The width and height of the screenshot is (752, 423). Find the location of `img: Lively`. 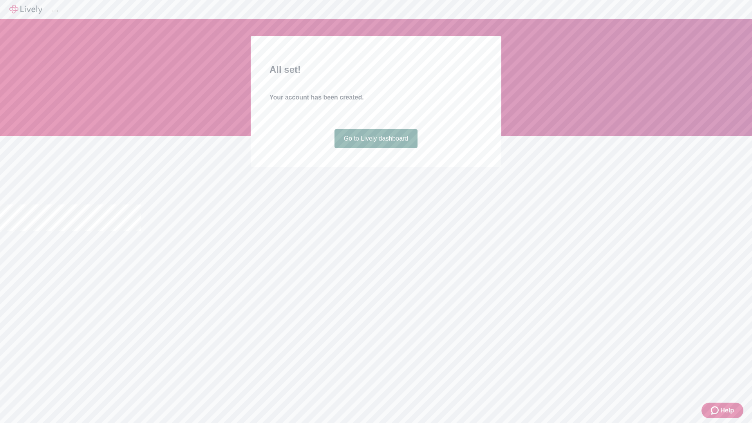

img: Lively is located at coordinates (26, 9).